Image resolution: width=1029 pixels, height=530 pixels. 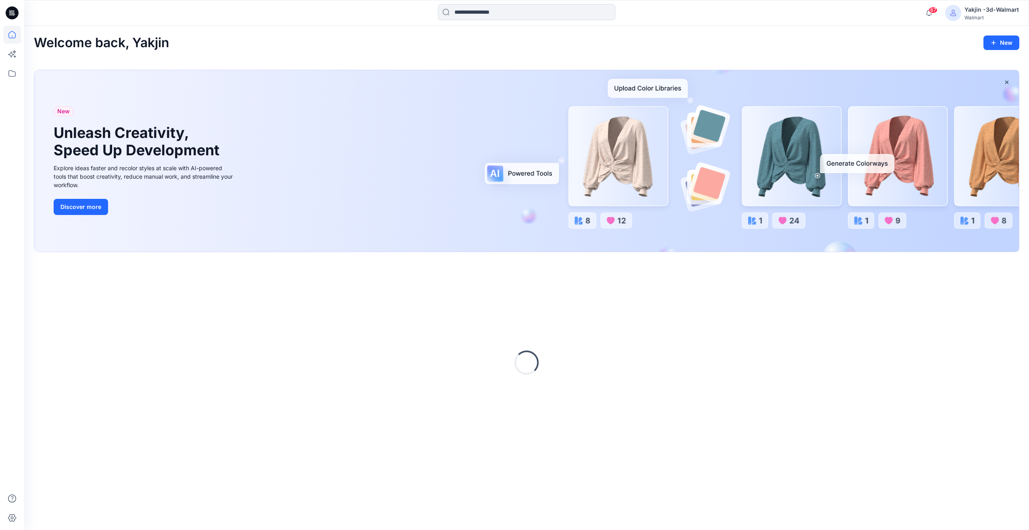 I want to click on h1: Unleash Creativity, Speed Up Development, so click(x=138, y=142).